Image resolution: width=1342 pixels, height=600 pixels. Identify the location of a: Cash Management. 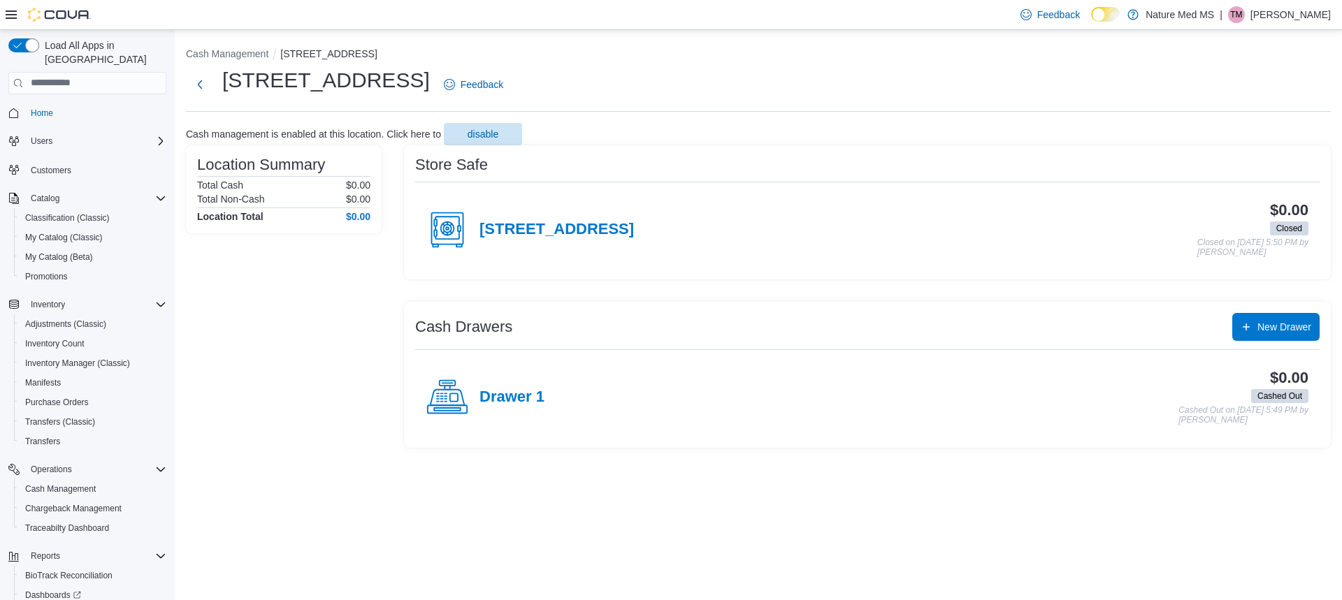
(60, 489).